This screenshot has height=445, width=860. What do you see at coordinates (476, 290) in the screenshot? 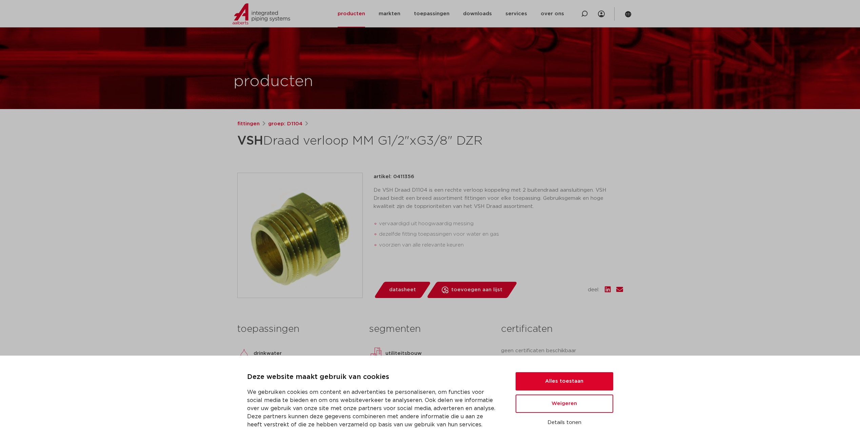
I see `span: toevoegen aan lijst` at bounding box center [476, 290].